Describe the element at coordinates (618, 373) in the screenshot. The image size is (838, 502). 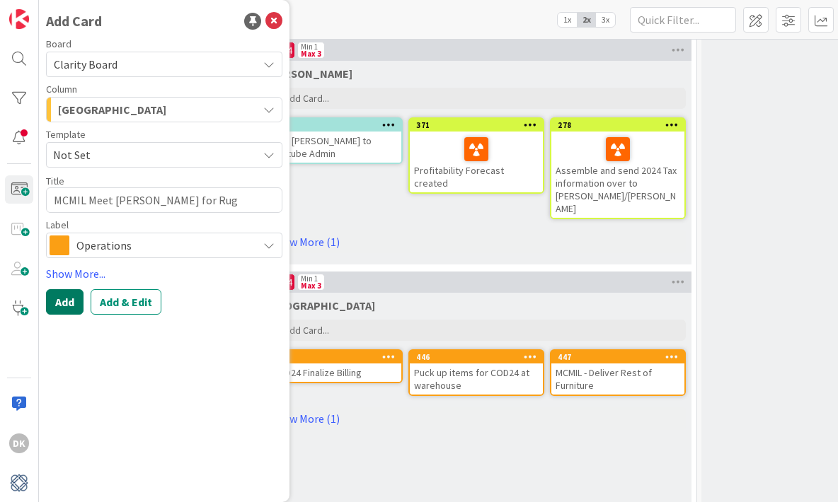
I see `div: 447MCMIL - Deliver Rest of Furniture` at that location.